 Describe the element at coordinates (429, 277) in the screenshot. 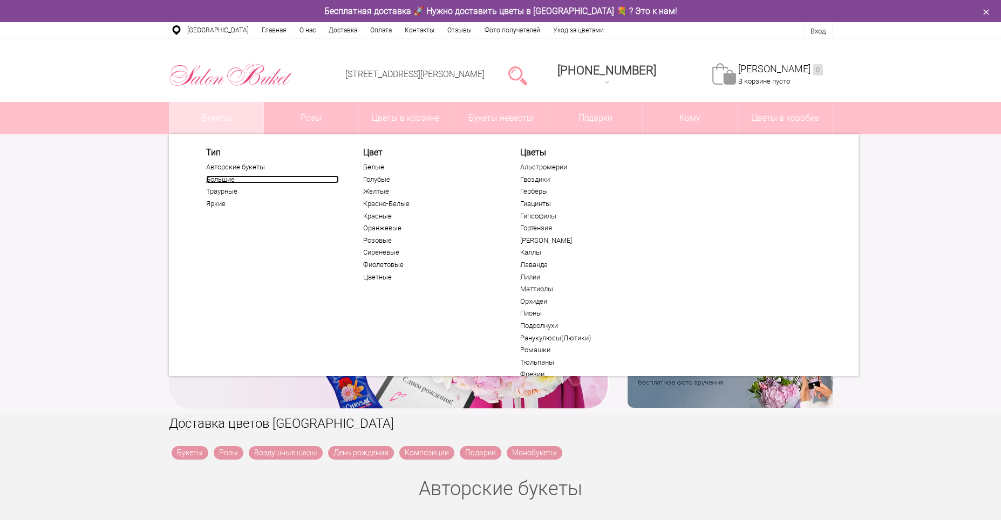

I see `a: Цветные` at that location.